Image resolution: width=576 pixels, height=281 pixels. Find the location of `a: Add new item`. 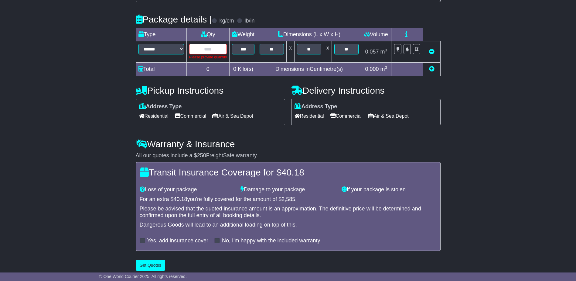

a: Add new item is located at coordinates (432, 69).